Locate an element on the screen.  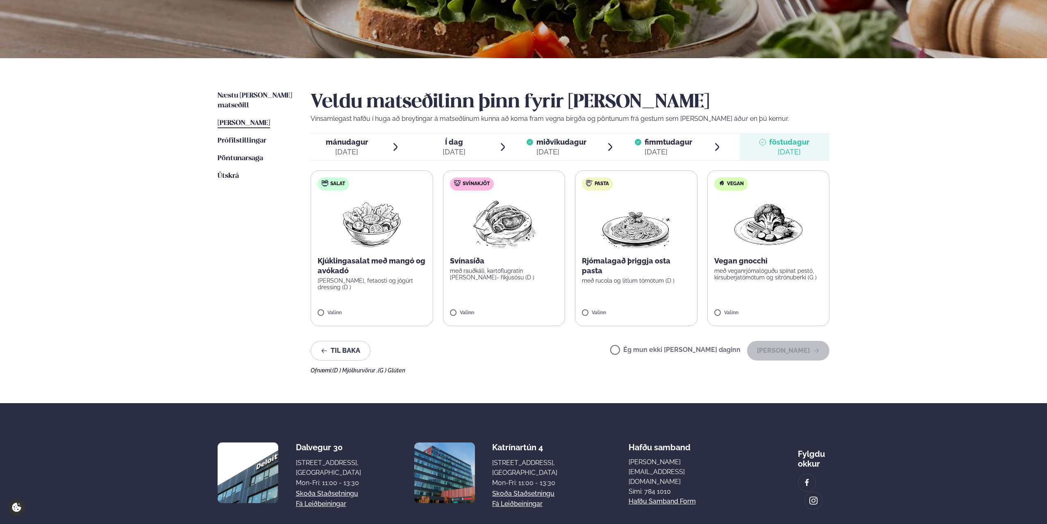
p: með veganrjómalöguðu spínat pestó, kirsuberjatómötum og sítrónuberki (G ) is located at coordinates (768, 274).